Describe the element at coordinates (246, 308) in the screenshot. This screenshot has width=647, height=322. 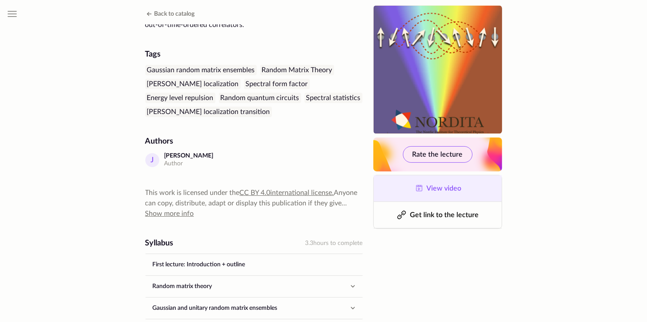
I see `a: Gaussian and unitary random matrix ensembles` at that location.